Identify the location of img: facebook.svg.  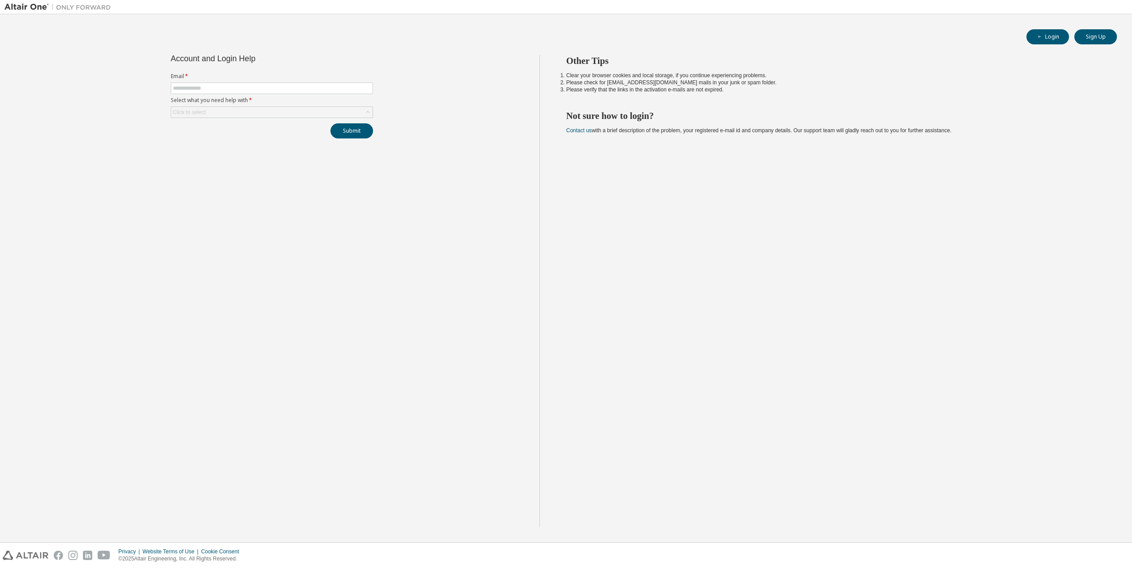
(58, 555).